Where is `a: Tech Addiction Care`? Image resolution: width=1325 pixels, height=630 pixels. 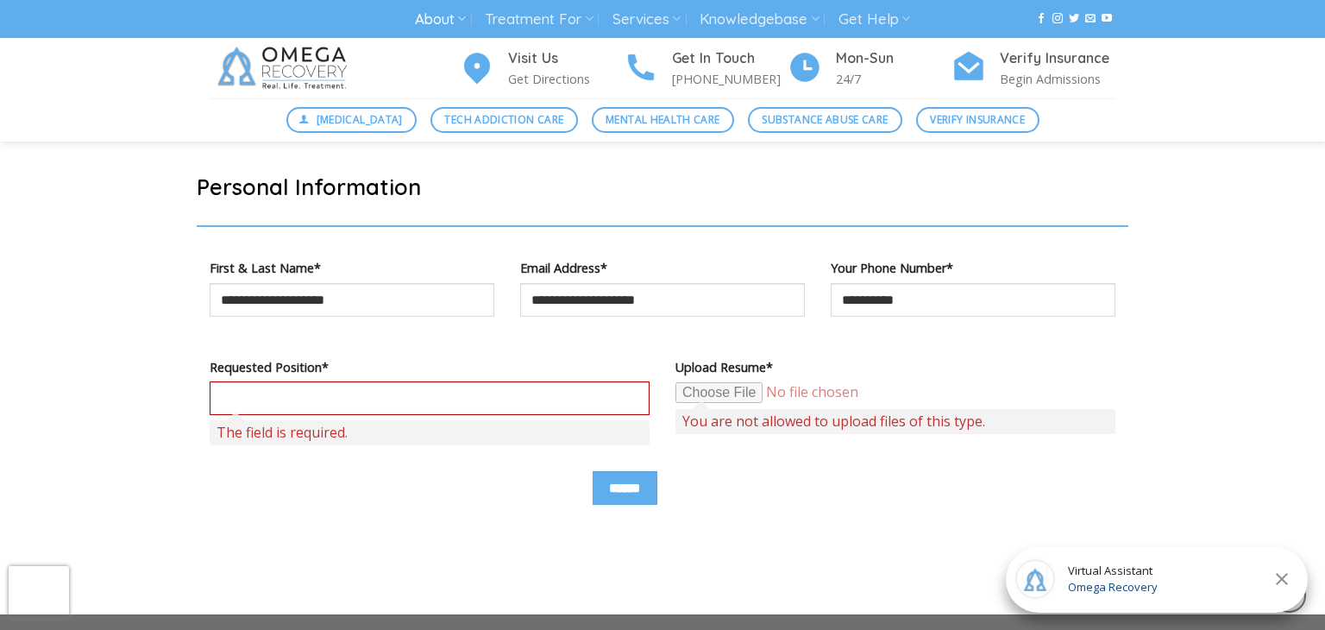
a: Tech Addiction Care is located at coordinates (504, 120).